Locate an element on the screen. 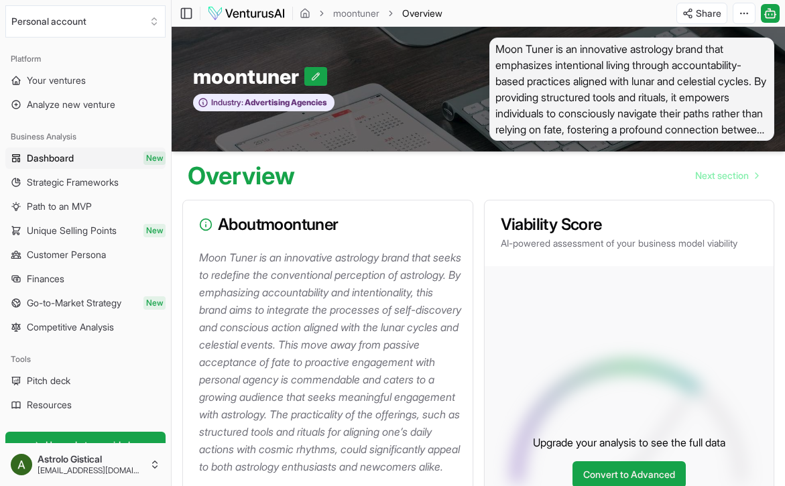 Image resolution: width=785 pixels, height=486 pixels. a: Strategic Frameworks is located at coordinates (85, 182).